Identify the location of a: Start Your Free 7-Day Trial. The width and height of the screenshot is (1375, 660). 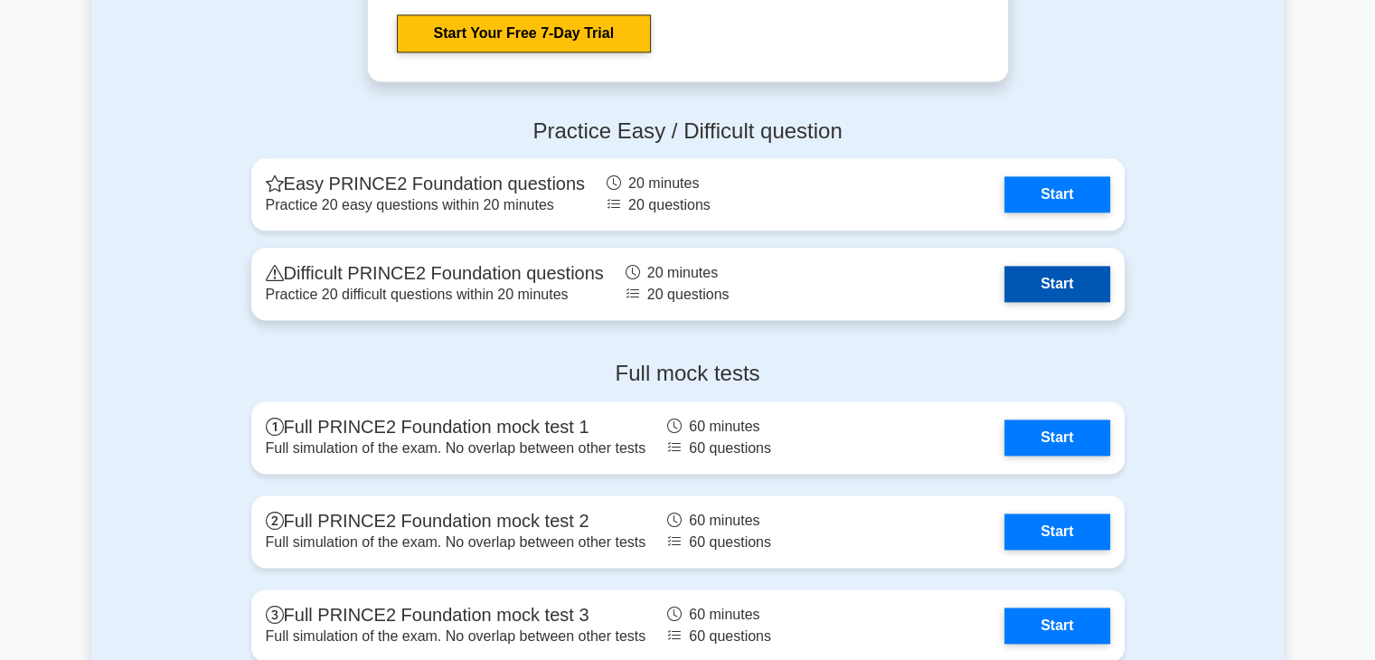
(523, 33).